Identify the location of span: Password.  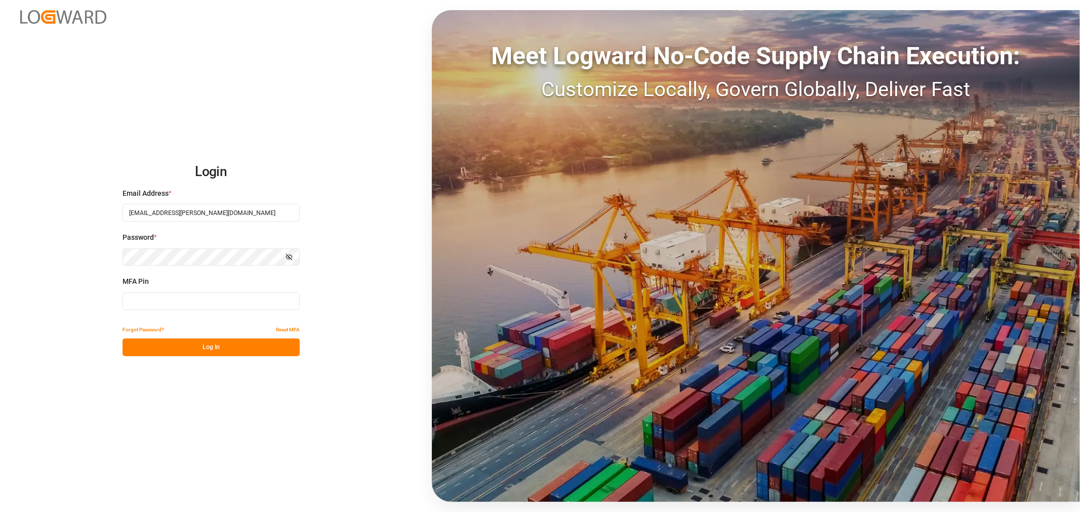
(138, 237).